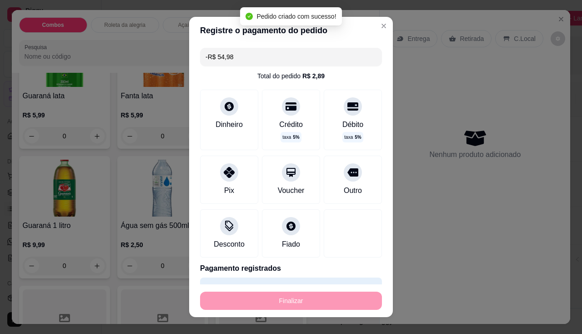 This screenshot has width=582, height=334. I want to click on div: Outro, so click(353, 191).